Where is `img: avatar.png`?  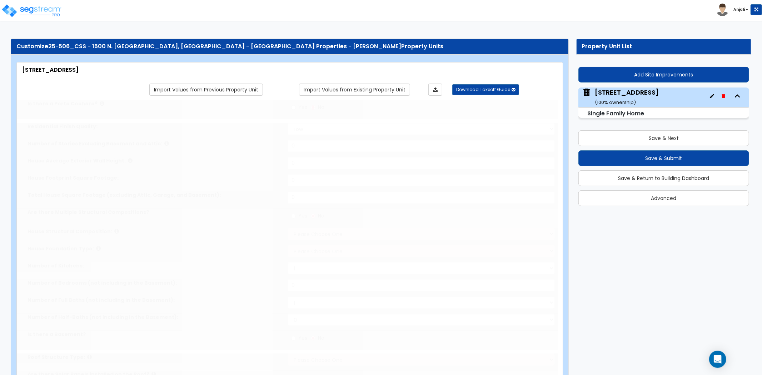
img: avatar.png is located at coordinates (722, 10).